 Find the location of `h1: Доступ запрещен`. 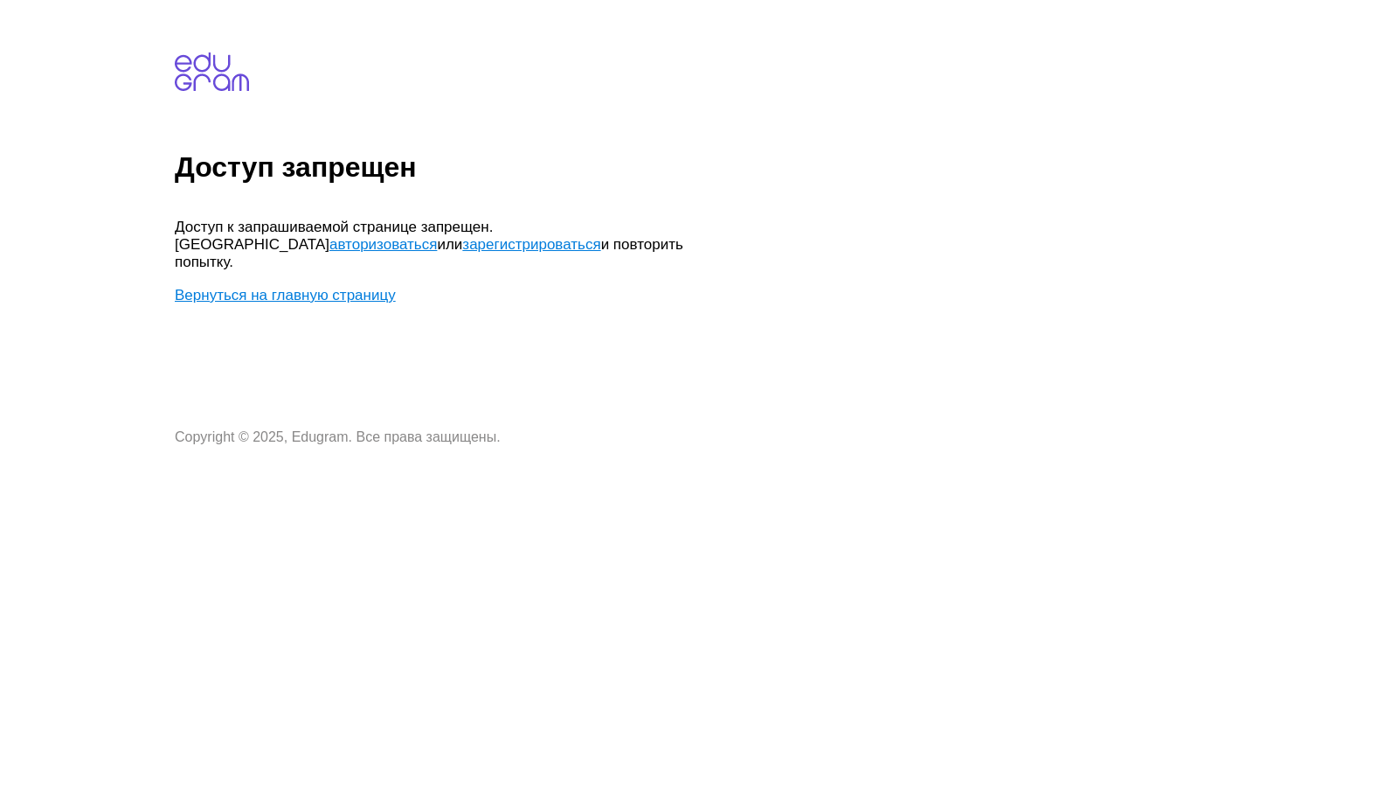

h1: Доступ запрещен is located at coordinates (783, 167).